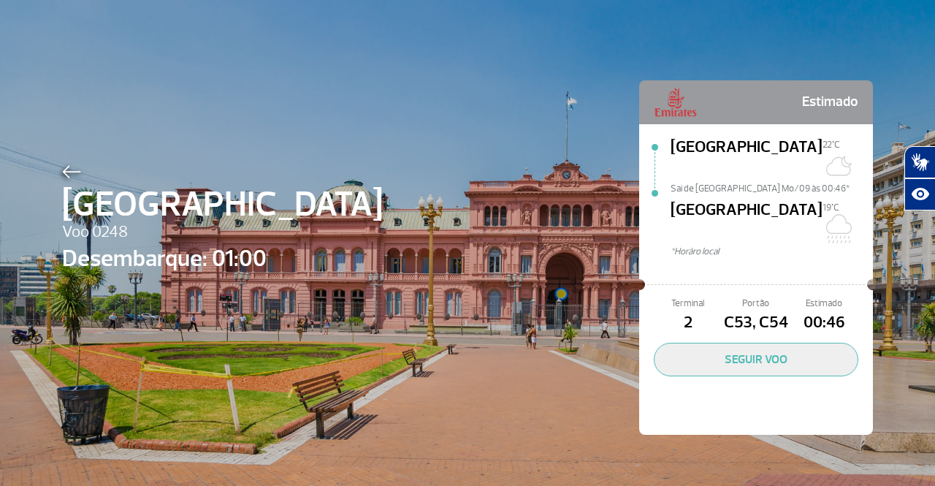 The image size is (935, 486). I want to click on button: SEGUIR VOO, so click(756, 359).